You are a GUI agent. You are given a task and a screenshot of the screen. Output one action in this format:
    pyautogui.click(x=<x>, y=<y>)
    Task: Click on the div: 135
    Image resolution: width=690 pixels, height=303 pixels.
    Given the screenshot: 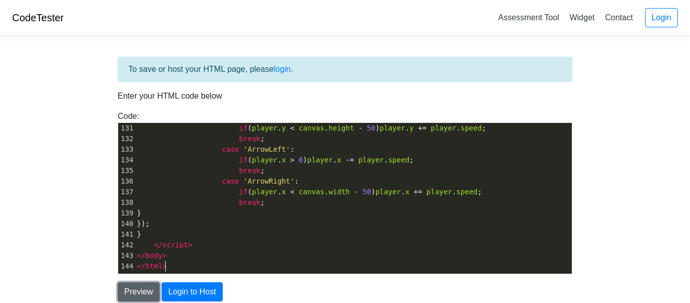 What is the action you would take?
    pyautogui.click(x=126, y=170)
    